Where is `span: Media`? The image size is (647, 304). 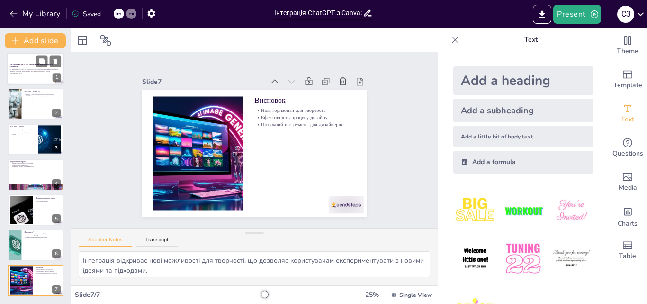 span: Media is located at coordinates (628, 188).